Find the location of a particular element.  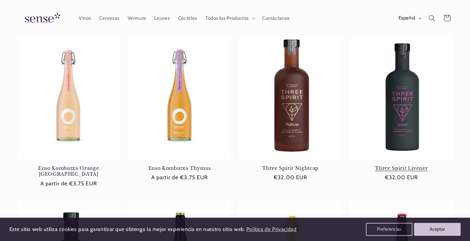

a: Cervezas is located at coordinates (109, 18).